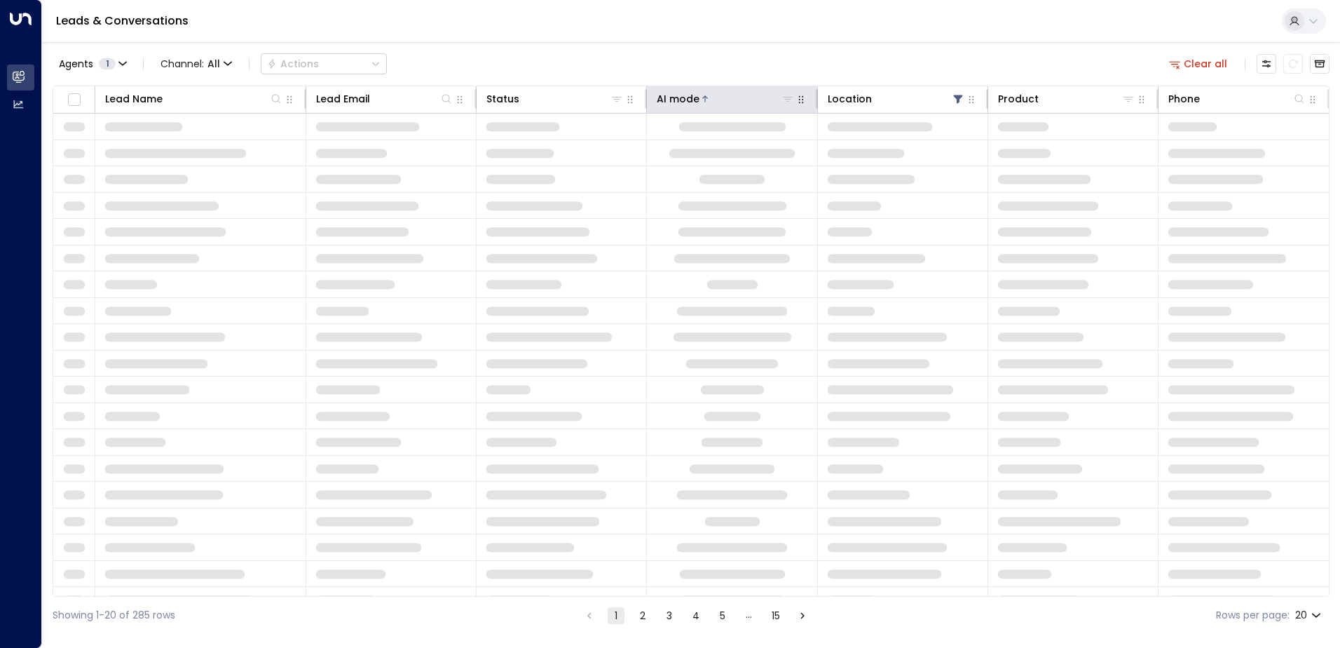 The height and width of the screenshot is (648, 1340). I want to click on button: Archived Leads, so click(1320, 64).